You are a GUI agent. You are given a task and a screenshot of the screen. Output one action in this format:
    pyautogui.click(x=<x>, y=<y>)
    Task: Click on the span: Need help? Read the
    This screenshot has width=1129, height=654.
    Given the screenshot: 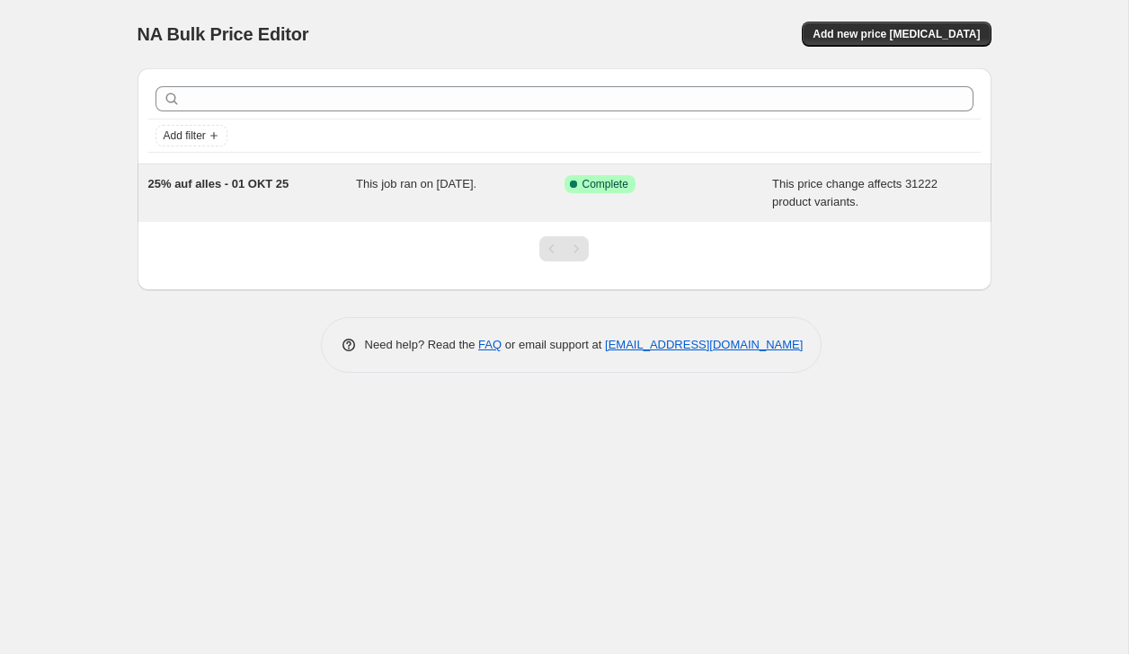 What is the action you would take?
    pyautogui.click(x=421, y=344)
    